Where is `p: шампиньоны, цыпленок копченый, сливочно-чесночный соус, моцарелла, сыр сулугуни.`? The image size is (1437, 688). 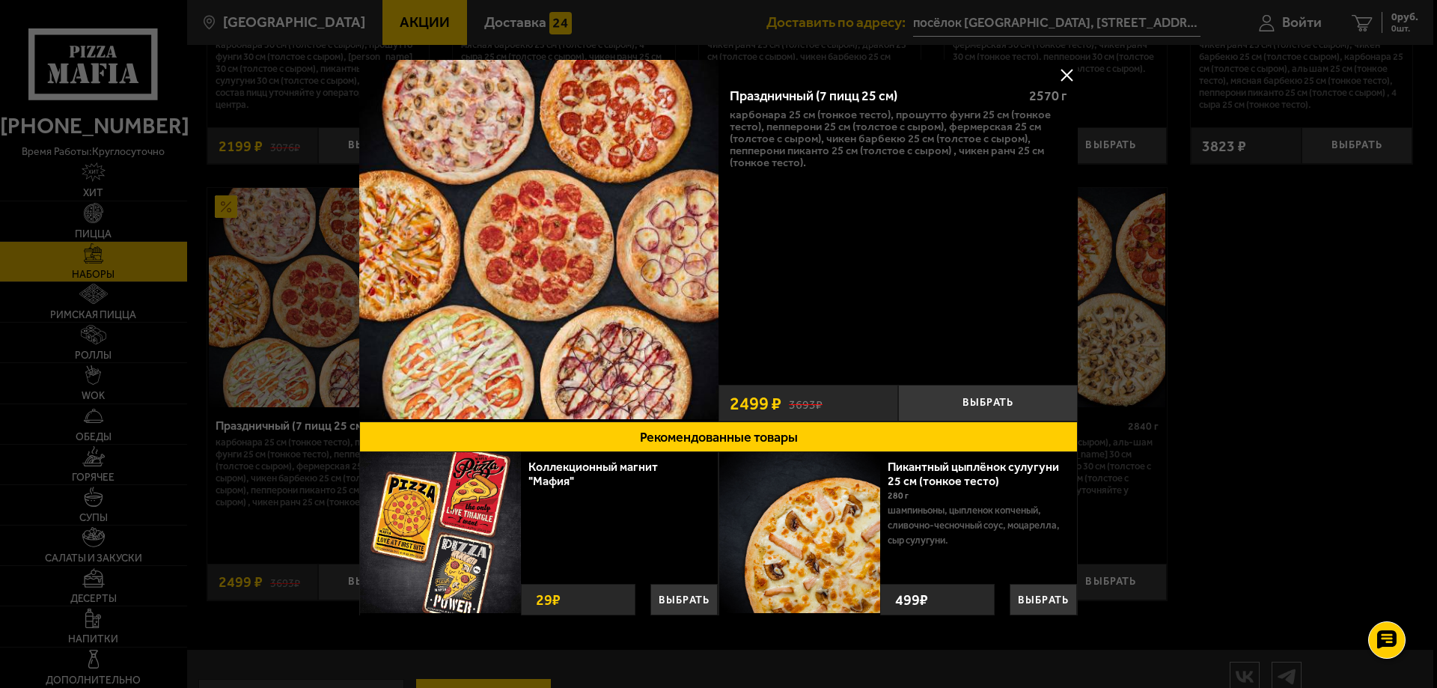
p: шампиньоны, цыпленок копченый, сливочно-чесночный соус, моцарелла, сыр сулугуни. is located at coordinates (977, 525).